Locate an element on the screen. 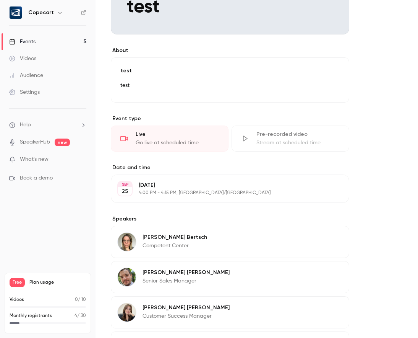  label: Speakers is located at coordinates (230, 219).